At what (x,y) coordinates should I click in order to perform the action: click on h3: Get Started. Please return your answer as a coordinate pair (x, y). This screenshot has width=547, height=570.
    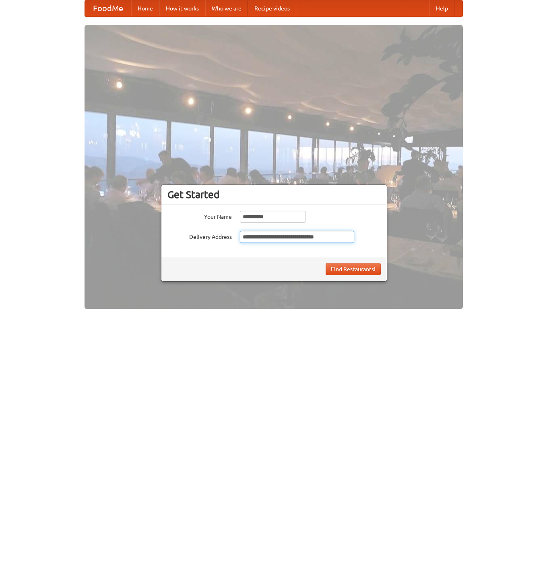
    Looking at the image, I should click on (274, 195).